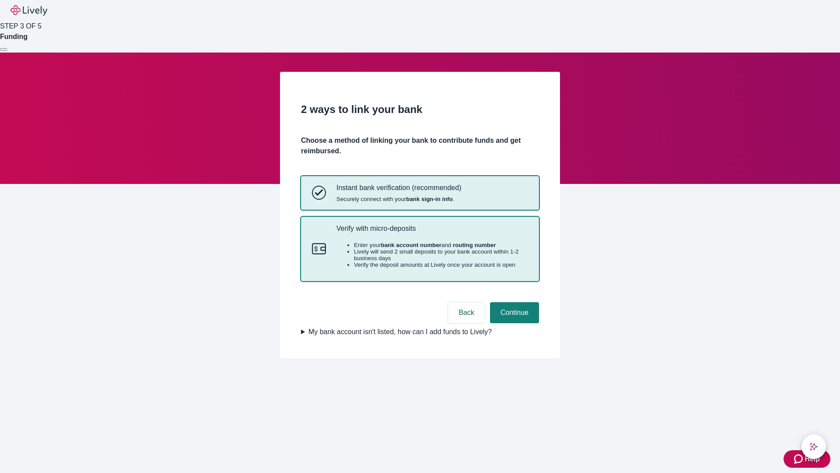 This screenshot has height=473, width=840. What do you see at coordinates (474, 245) in the screenshot?
I see `strong: routing number` at bounding box center [474, 245].